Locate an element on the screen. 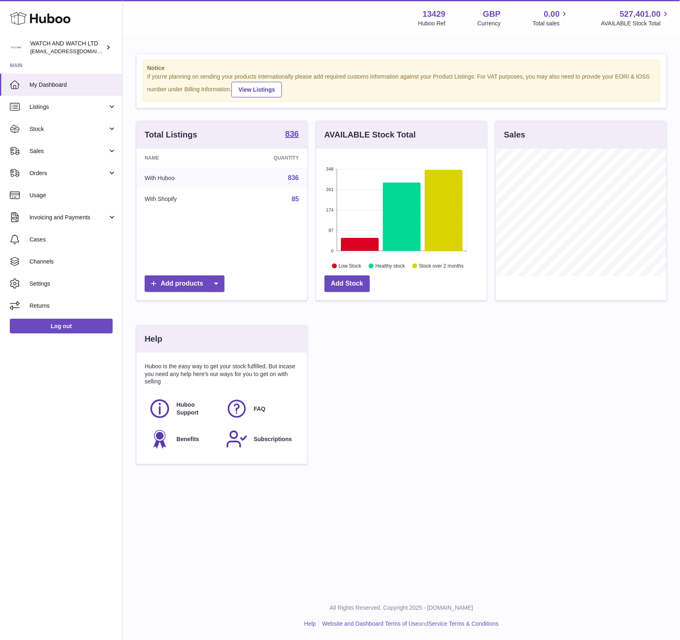 The image size is (680, 640). span: FAQ is located at coordinates (259, 409).